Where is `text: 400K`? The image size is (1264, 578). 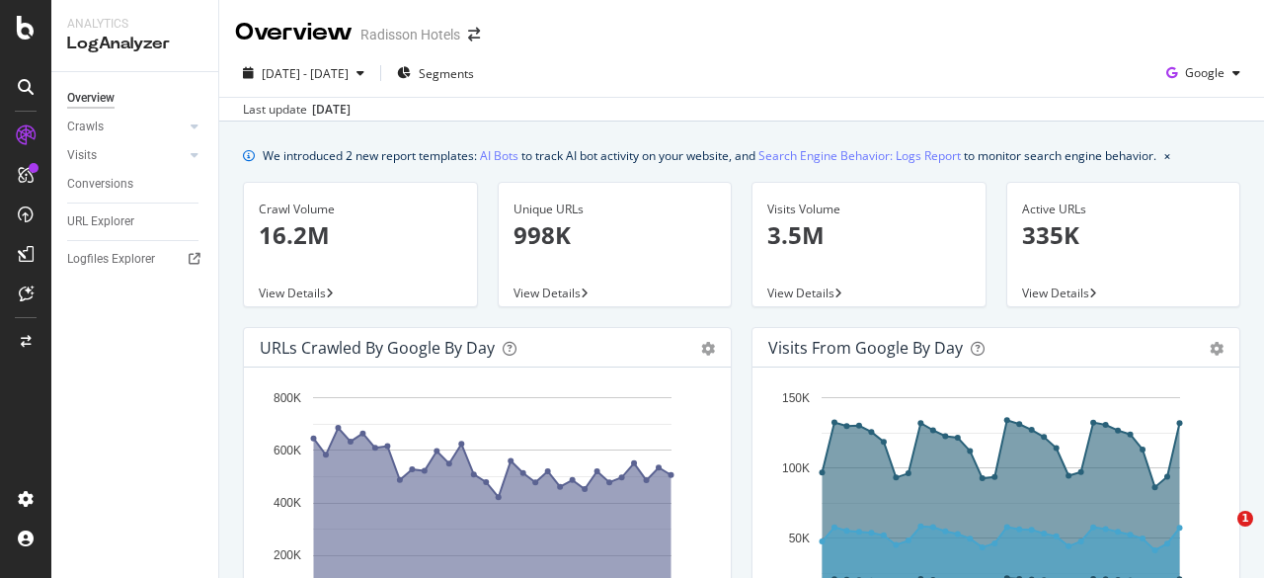 text: 400K is located at coordinates (287, 503).